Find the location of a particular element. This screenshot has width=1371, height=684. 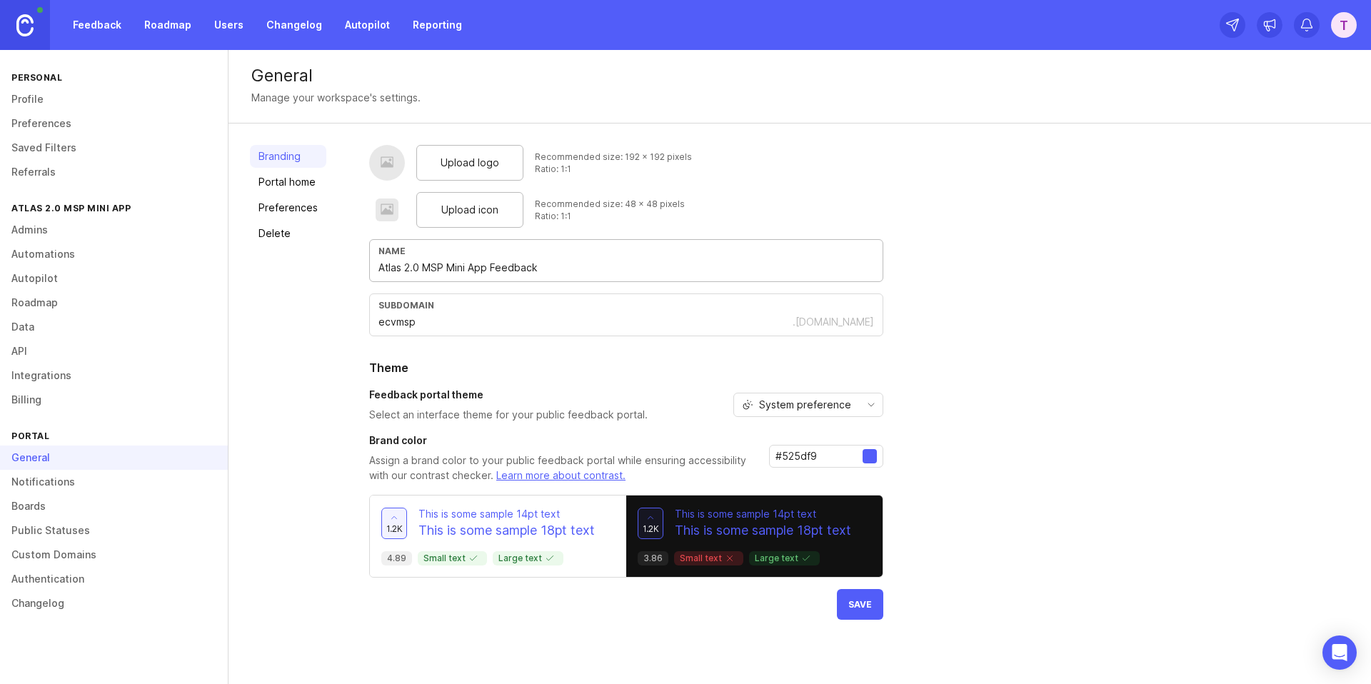

div: subdomain is located at coordinates (626, 305).